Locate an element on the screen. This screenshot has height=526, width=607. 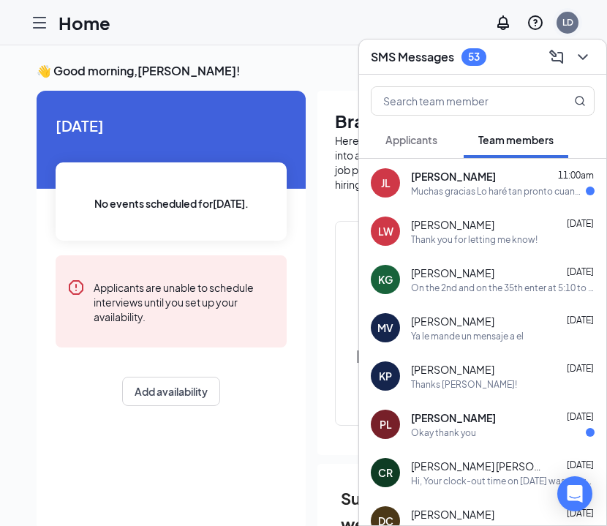
div: Okay thank you is located at coordinates (443, 432).